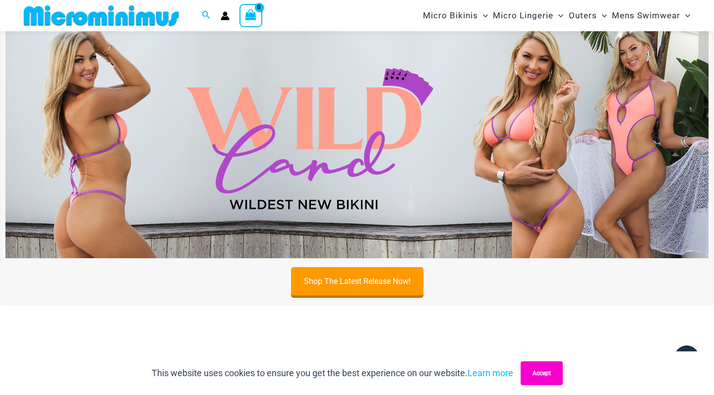 This screenshot has height=395, width=714. I want to click on h2: Welcome to Microminimus, the home of the micro bikini., so click(357, 358).